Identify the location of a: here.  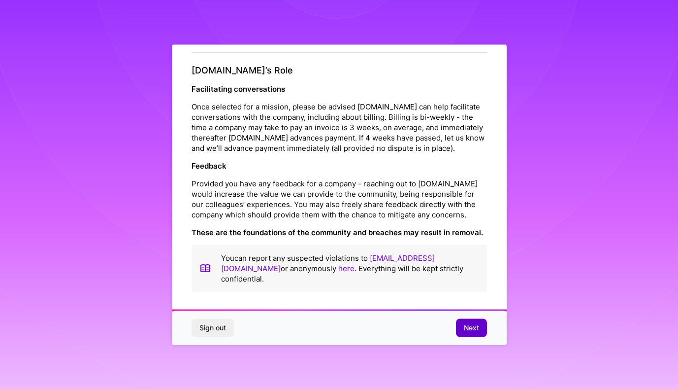
(346, 267).